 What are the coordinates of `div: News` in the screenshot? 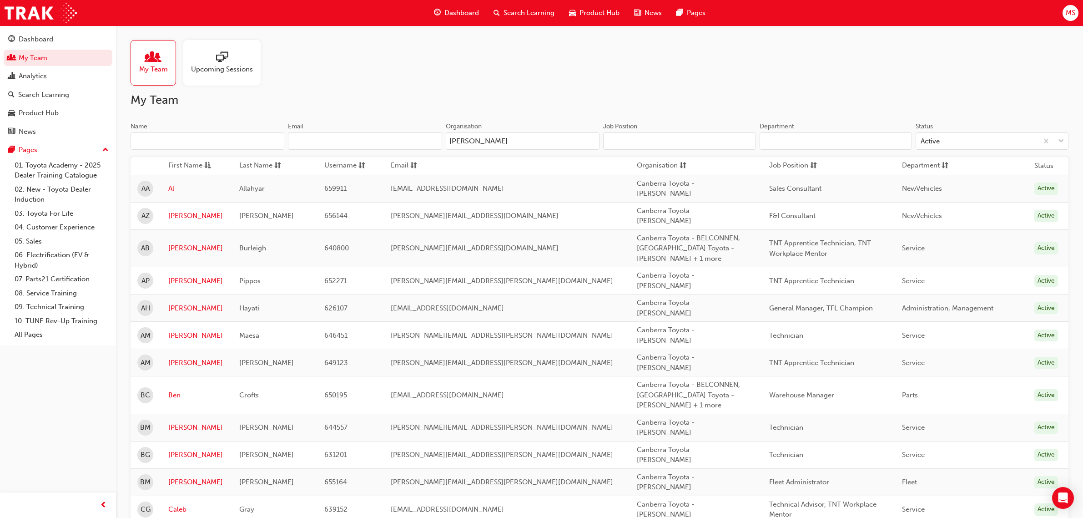 It's located at (27, 131).